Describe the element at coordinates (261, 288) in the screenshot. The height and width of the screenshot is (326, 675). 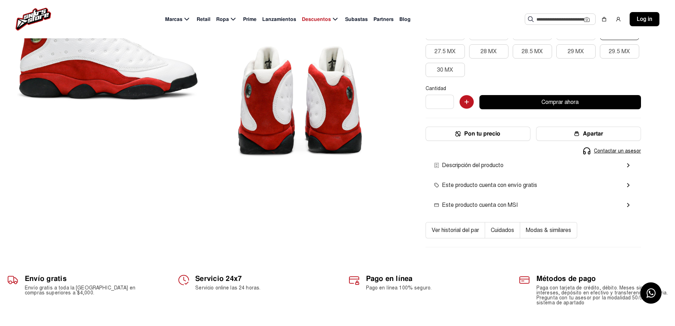
I see `h2: Servicio online las 24 horas.` at that location.